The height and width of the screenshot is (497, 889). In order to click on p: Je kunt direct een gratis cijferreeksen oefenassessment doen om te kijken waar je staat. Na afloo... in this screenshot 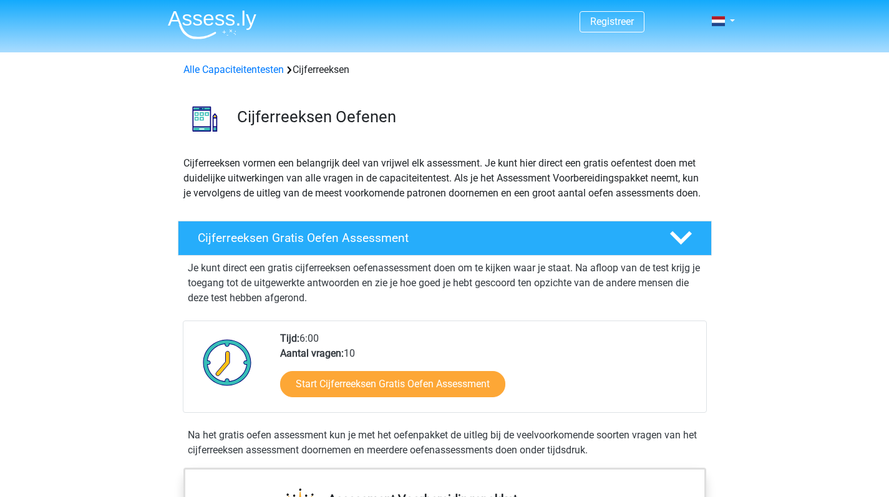, I will do `click(445, 283)`.